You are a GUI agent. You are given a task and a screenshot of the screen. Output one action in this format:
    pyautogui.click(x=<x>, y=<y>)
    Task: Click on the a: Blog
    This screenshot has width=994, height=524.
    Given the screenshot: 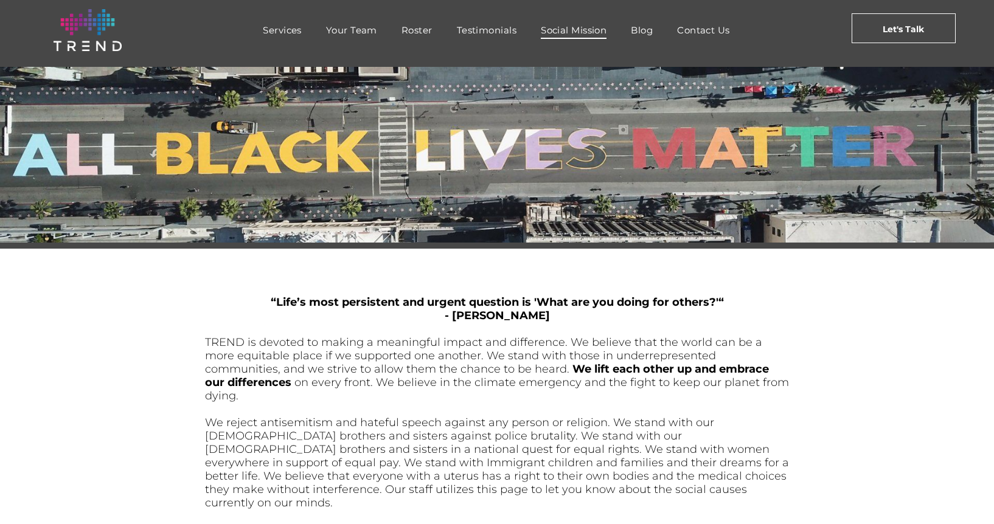 What is the action you would take?
    pyautogui.click(x=642, y=30)
    